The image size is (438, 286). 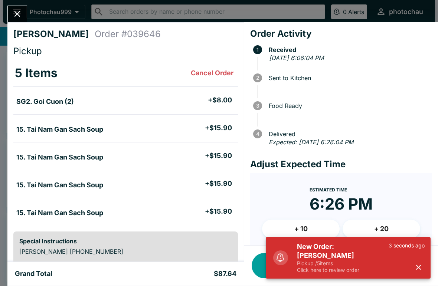 What do you see at coordinates (17, 14) in the screenshot?
I see `button: Close` at bounding box center [17, 14].